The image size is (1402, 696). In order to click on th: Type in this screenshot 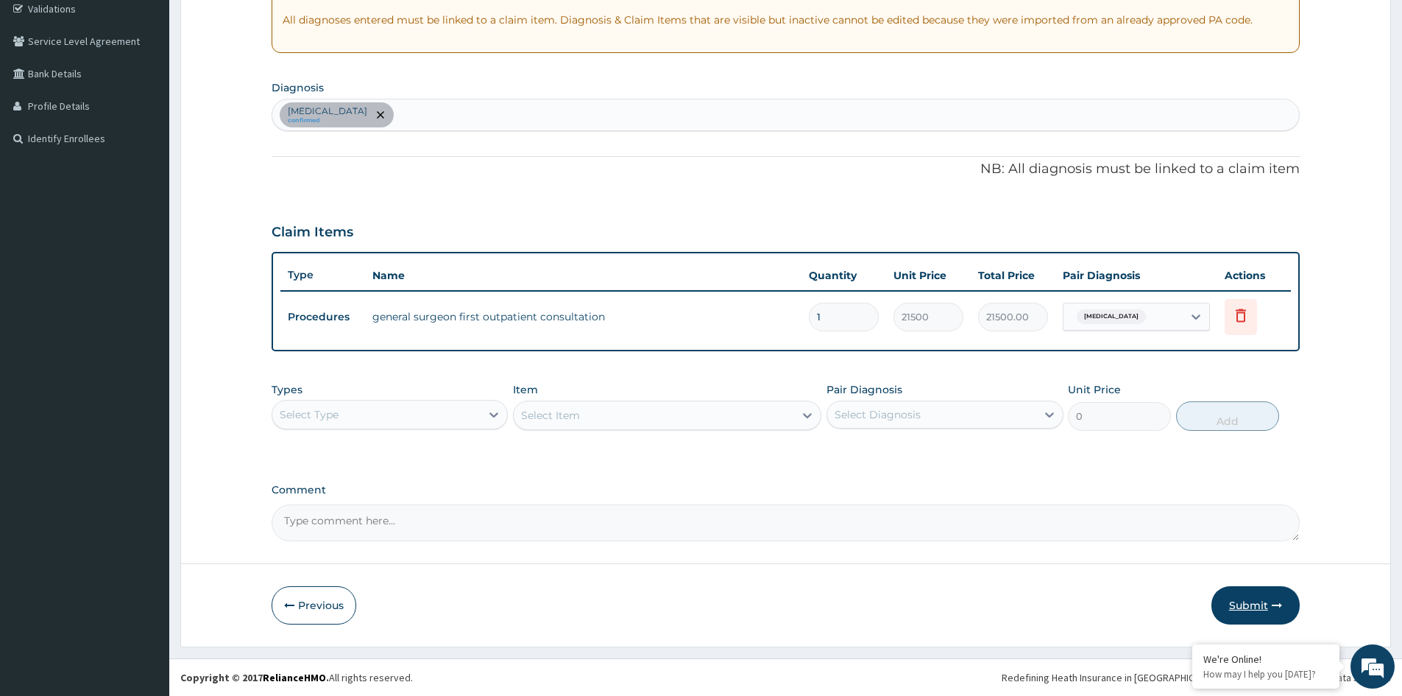, I will do `click(322, 275)`.